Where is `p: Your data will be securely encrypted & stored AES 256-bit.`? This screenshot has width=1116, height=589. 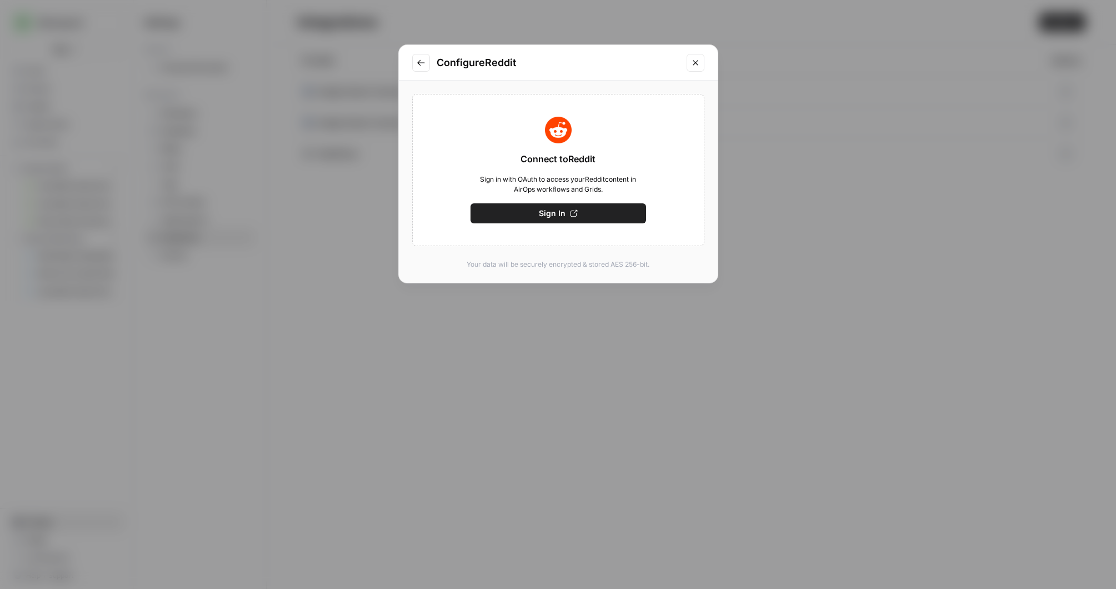
p: Your data will be securely encrypted & stored AES 256-bit. is located at coordinates (558, 264).